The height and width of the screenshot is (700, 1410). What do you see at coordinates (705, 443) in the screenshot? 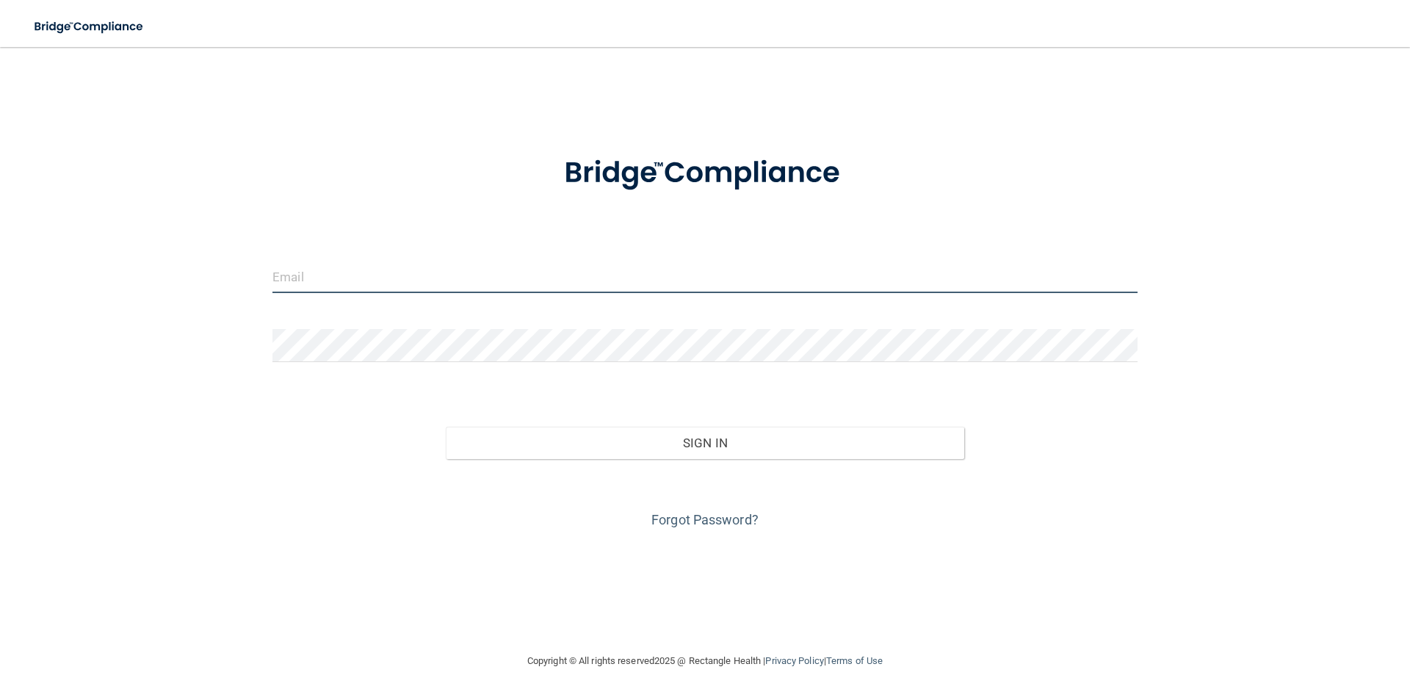
I see `button: Sign In` at bounding box center [705, 443].